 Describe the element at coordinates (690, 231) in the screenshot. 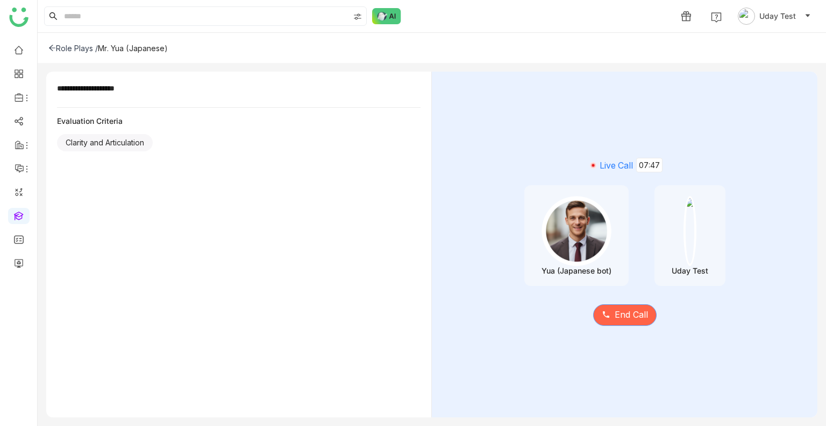

I see `img: 6851153c512bef77ea245893` at that location.